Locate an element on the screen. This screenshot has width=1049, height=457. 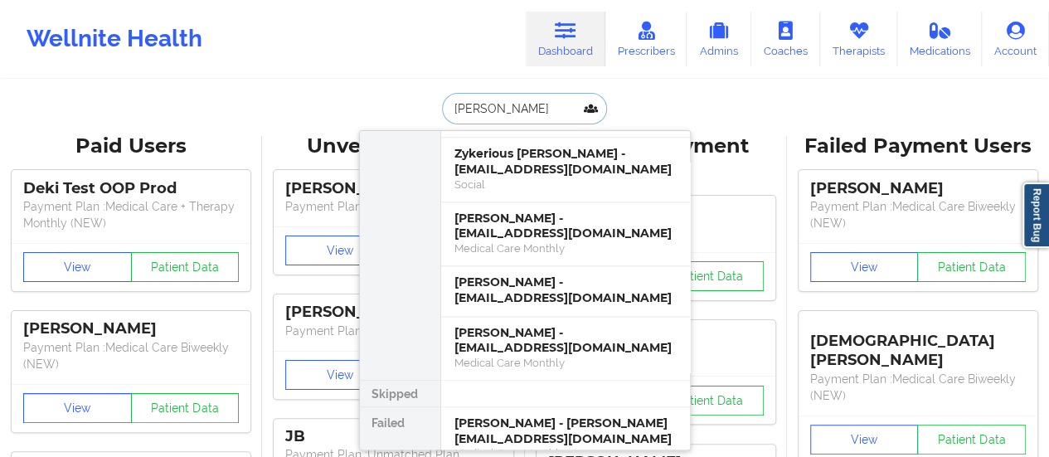
div: Skipped is located at coordinates (400, 394).